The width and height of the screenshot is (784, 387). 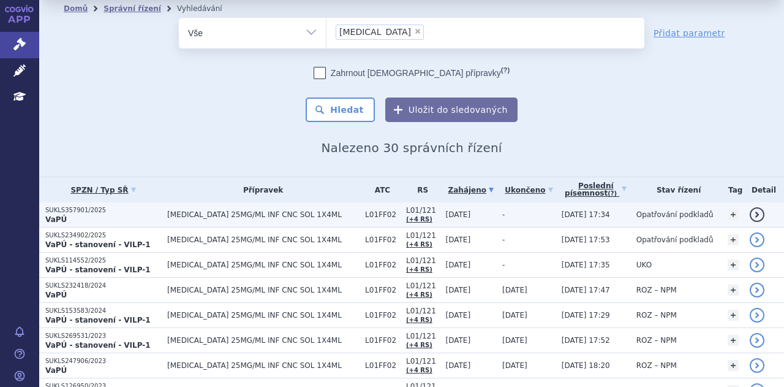 What do you see at coordinates (420, 189) in the screenshot?
I see `th: RS` at bounding box center [420, 189].